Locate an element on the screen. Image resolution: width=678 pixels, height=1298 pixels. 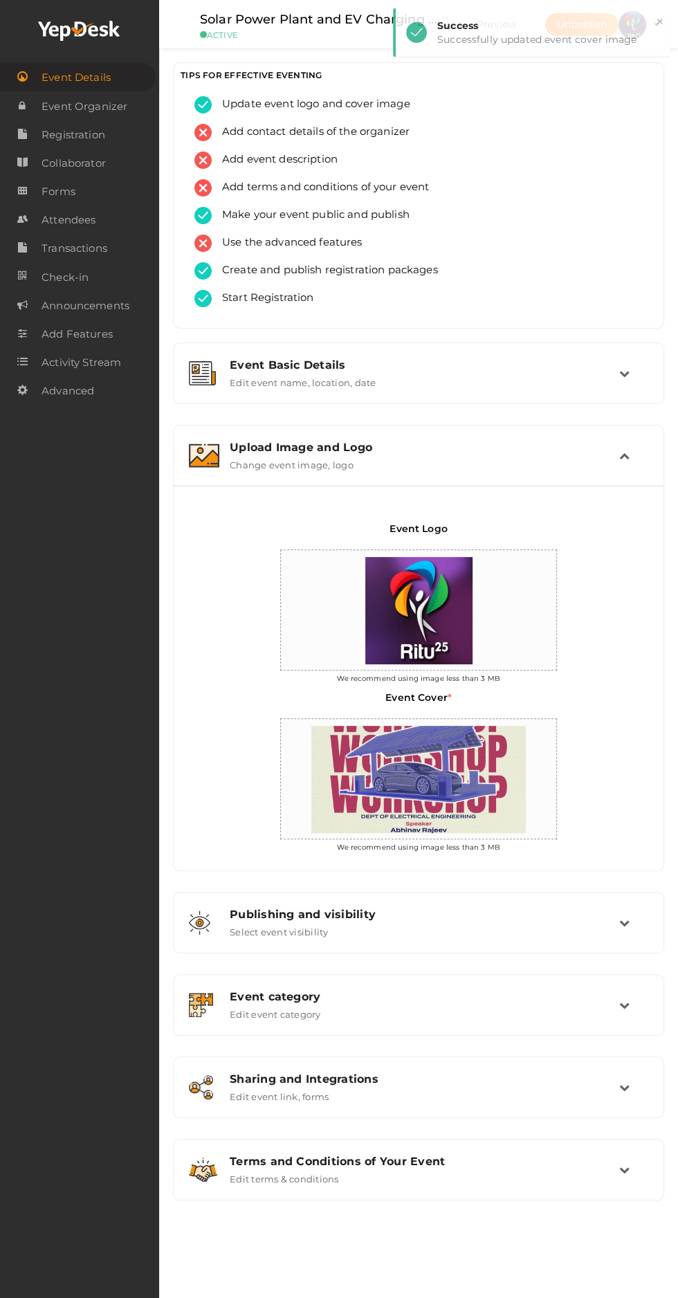
span: Check-in is located at coordinates (65, 277).